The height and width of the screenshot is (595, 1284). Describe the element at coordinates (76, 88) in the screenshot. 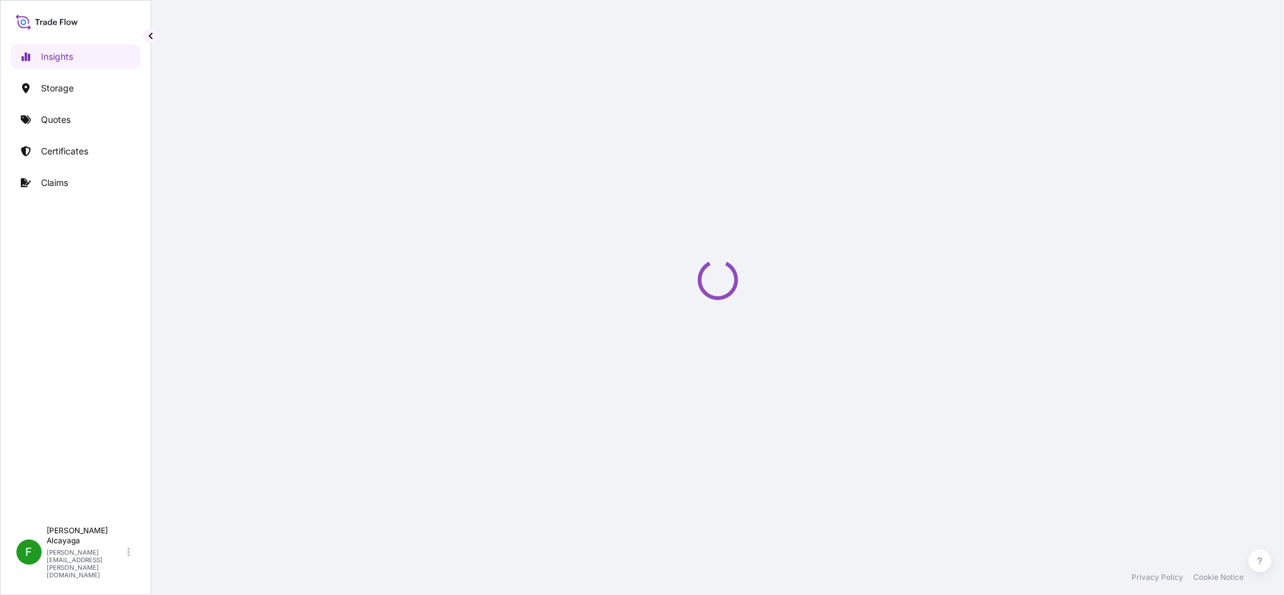

I see `a: Storage` at that location.